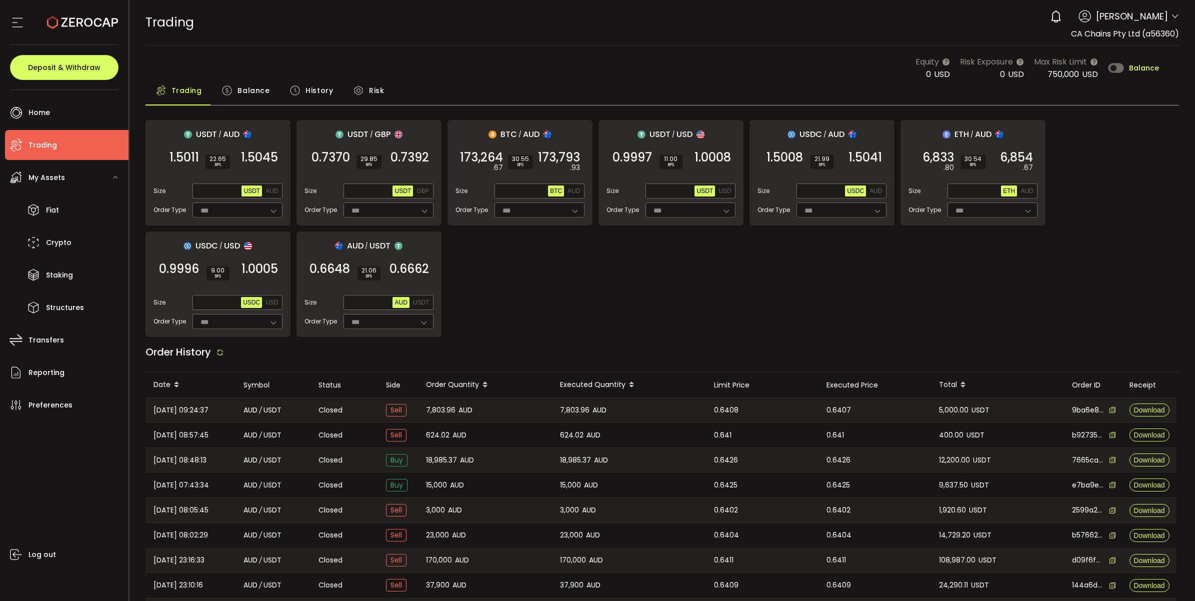 This screenshot has height=601, width=1195. I want to click on span: 30.54, so click(973, 159).